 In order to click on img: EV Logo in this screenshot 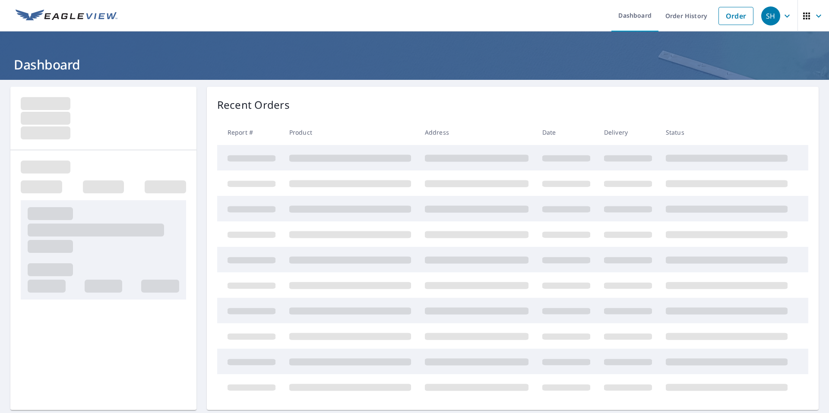, I will do `click(67, 16)`.